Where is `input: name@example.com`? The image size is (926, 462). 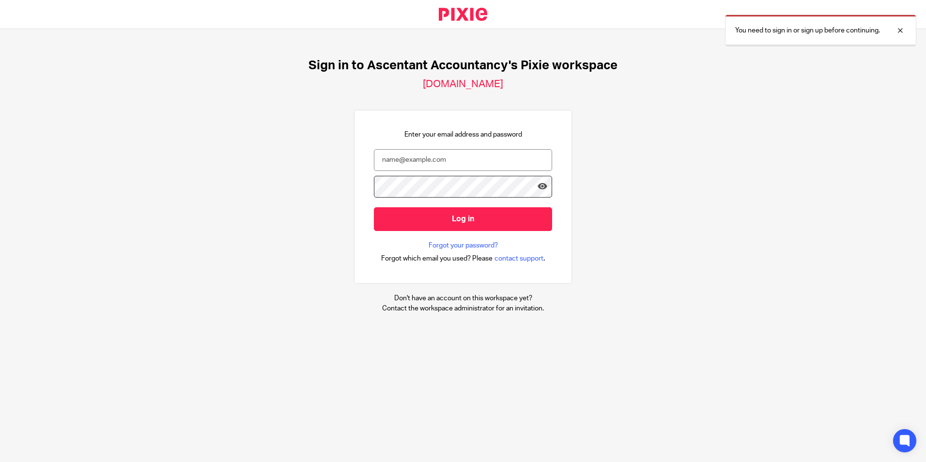 input: name@example.com is located at coordinates (463, 160).